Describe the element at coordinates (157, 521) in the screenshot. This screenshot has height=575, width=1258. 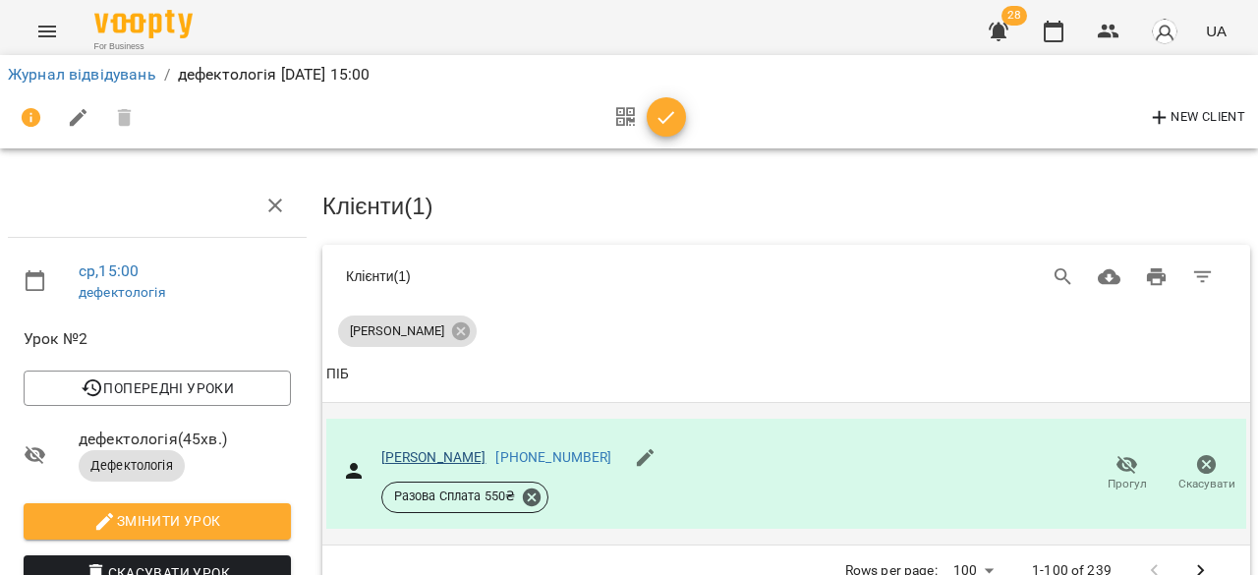
I see `button: Змінити урок` at that location.